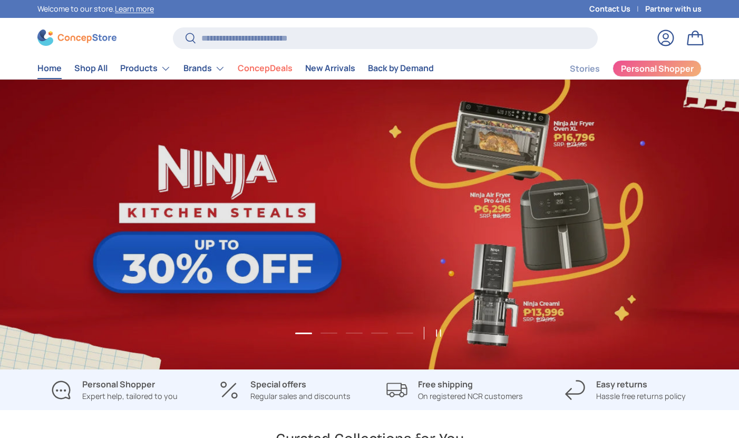 This screenshot has height=438, width=739. What do you see at coordinates (621, 384) in the screenshot?
I see `strong: Easy returns` at bounding box center [621, 384].